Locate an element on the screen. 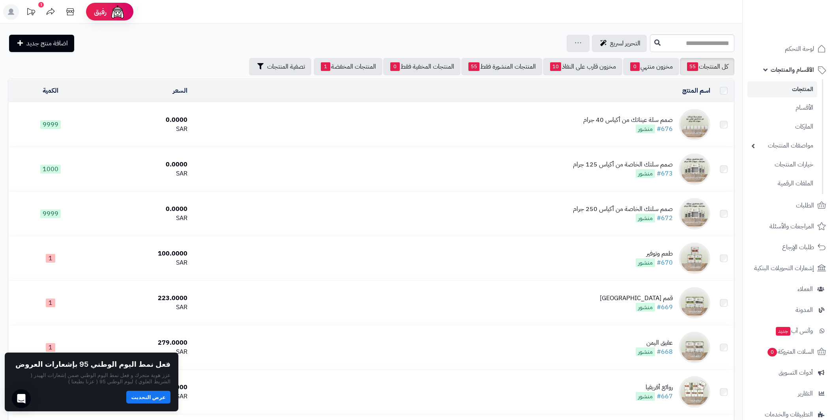 The image size is (835, 420). span: رفيق is located at coordinates (100, 12).